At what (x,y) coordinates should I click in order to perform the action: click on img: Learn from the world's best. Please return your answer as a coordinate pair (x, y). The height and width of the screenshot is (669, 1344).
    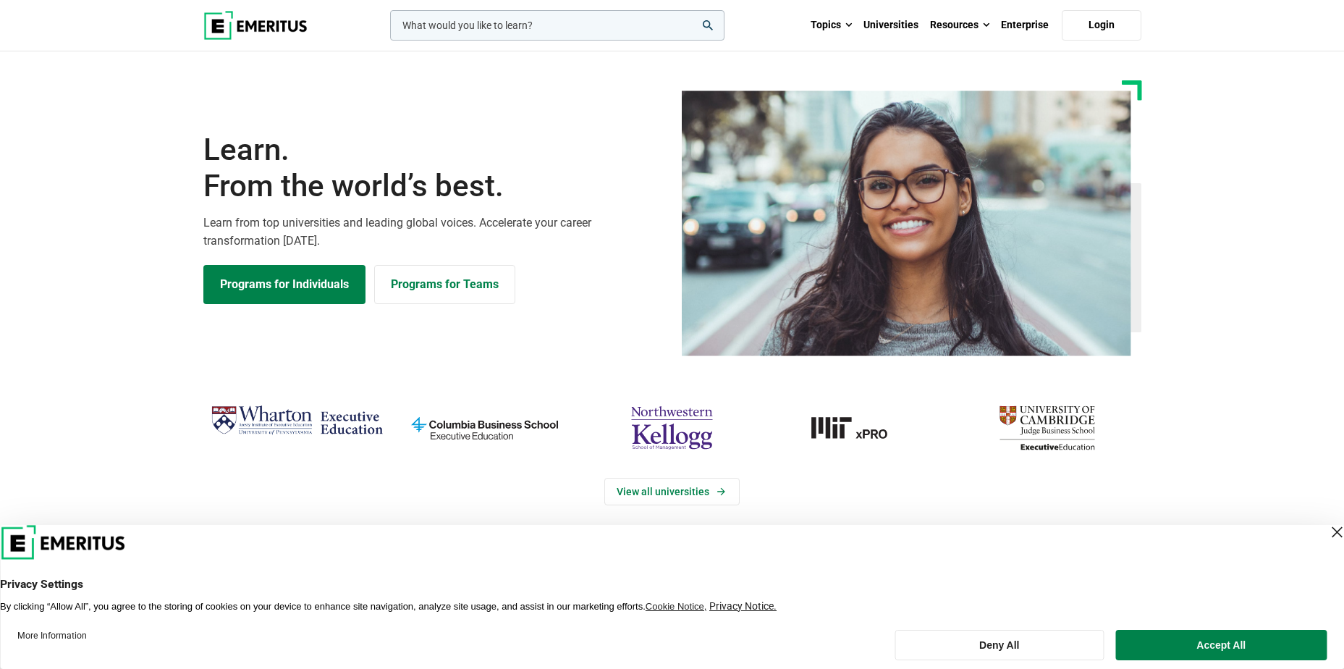
    Looking at the image, I should click on (906, 223).